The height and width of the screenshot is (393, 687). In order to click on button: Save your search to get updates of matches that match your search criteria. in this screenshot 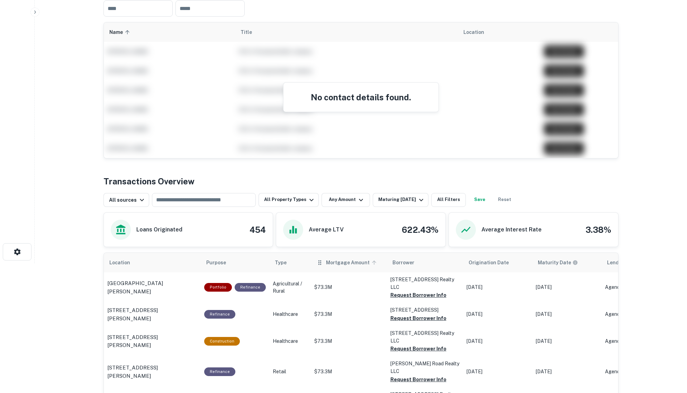, I will do `click(479, 200)`.